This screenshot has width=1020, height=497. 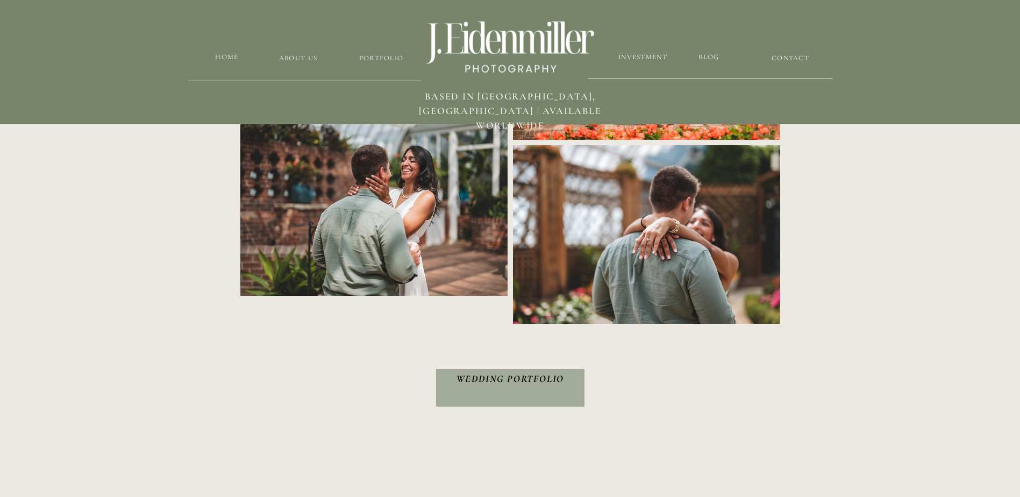 I want to click on h3: Wedding Portfolio, so click(x=510, y=388).